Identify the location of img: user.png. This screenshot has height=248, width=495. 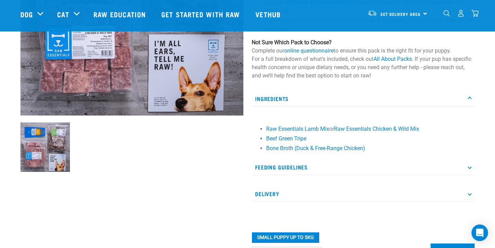
(461, 13).